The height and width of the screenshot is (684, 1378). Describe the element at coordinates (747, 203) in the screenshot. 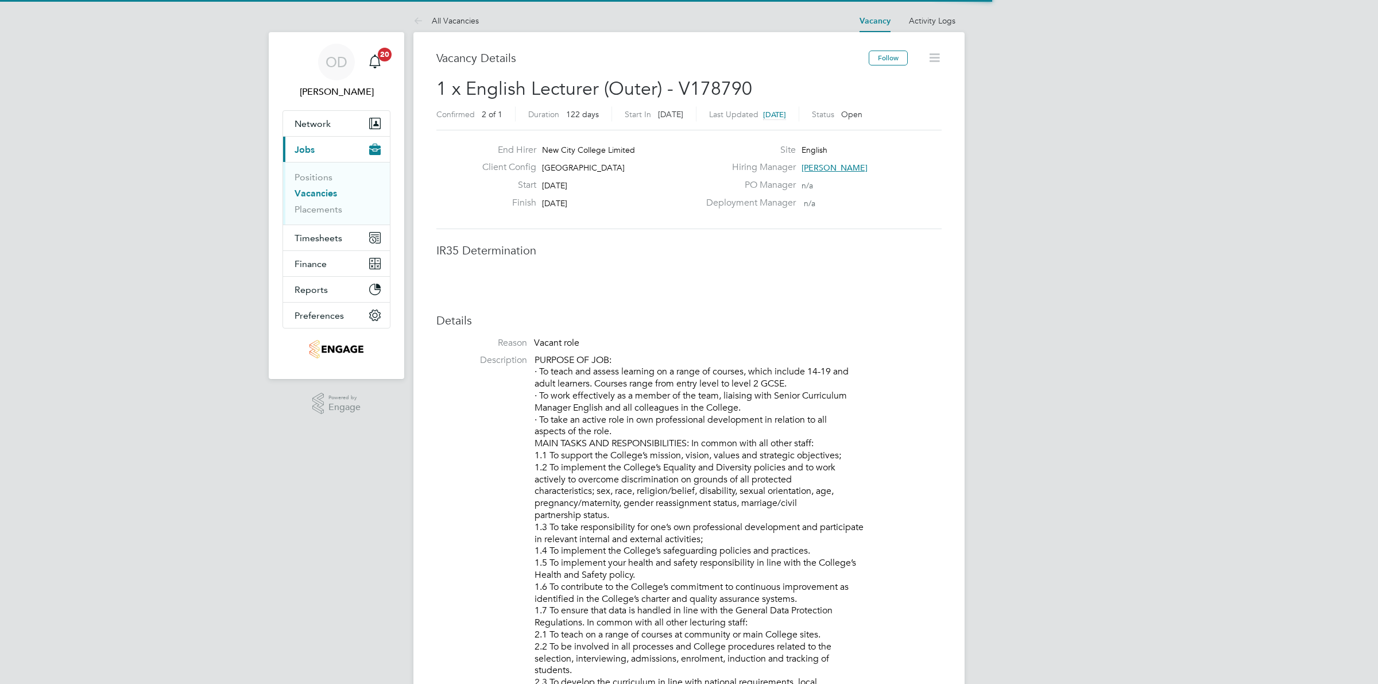

I see `label: Deployment Manager` at that location.